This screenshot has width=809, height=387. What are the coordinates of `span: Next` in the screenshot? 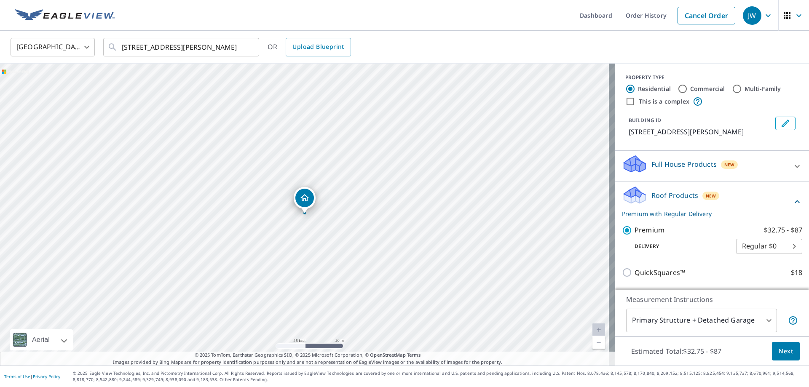 It's located at (786, 352).